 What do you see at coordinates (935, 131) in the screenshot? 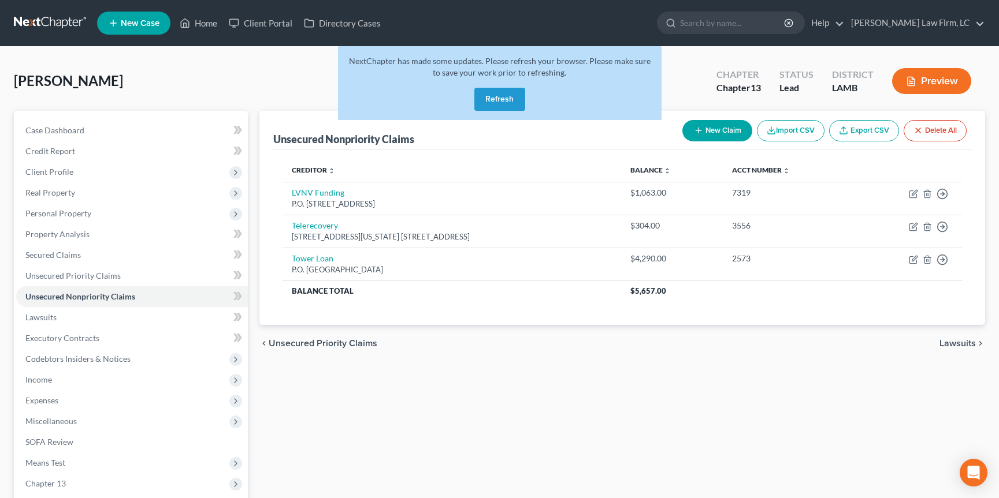
I see `button: Delete All` at bounding box center [935, 131].